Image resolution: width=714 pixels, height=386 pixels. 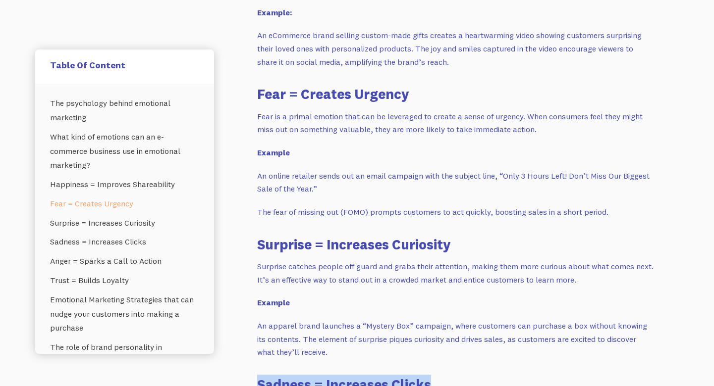 What do you see at coordinates (455, 49) in the screenshot?
I see `p: An eCommerce brand selling custom-made gifts creates a heartwarming video showing customers surpr...` at bounding box center [455, 49].